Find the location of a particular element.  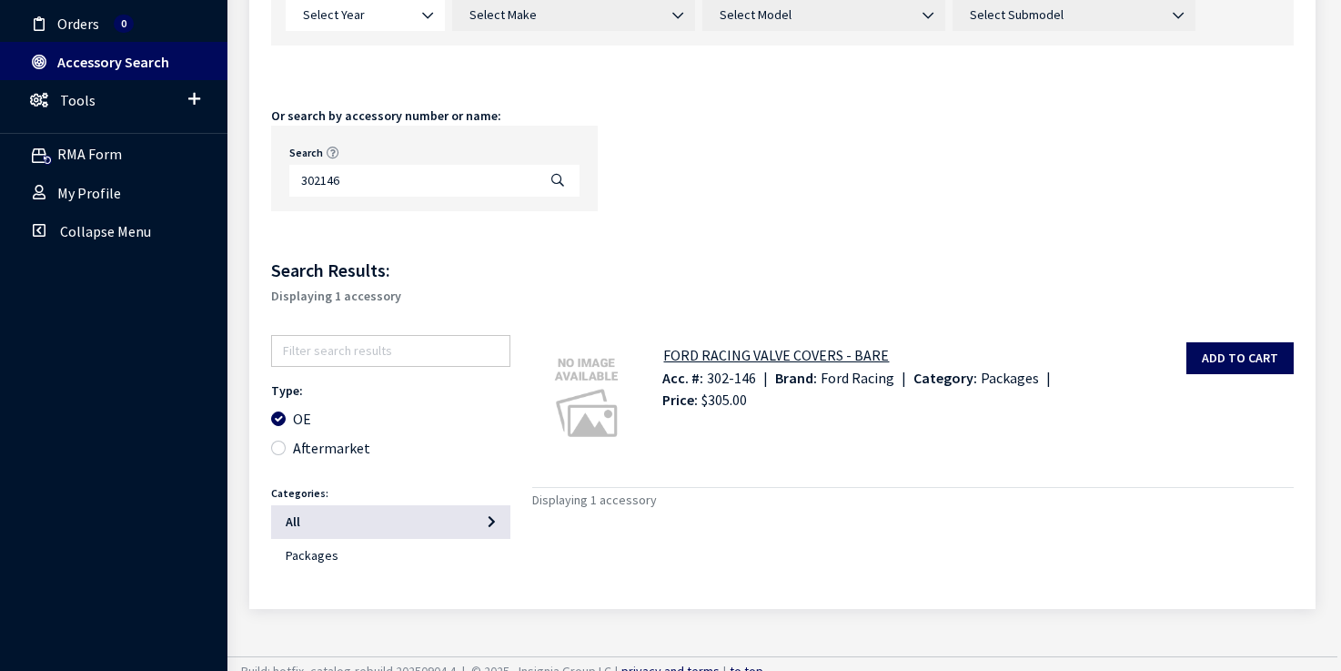

img: Image for FORD RACING VALVE COVERS - BARE is located at coordinates (586, 396).